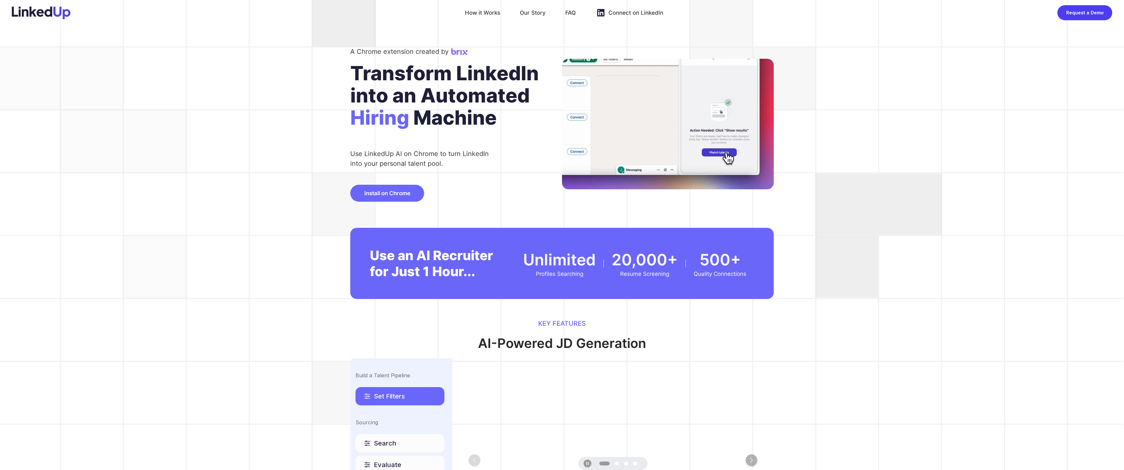 This screenshot has width=1124, height=470. What do you see at coordinates (600, 13) in the screenshot?
I see `img: linkedin` at bounding box center [600, 13].